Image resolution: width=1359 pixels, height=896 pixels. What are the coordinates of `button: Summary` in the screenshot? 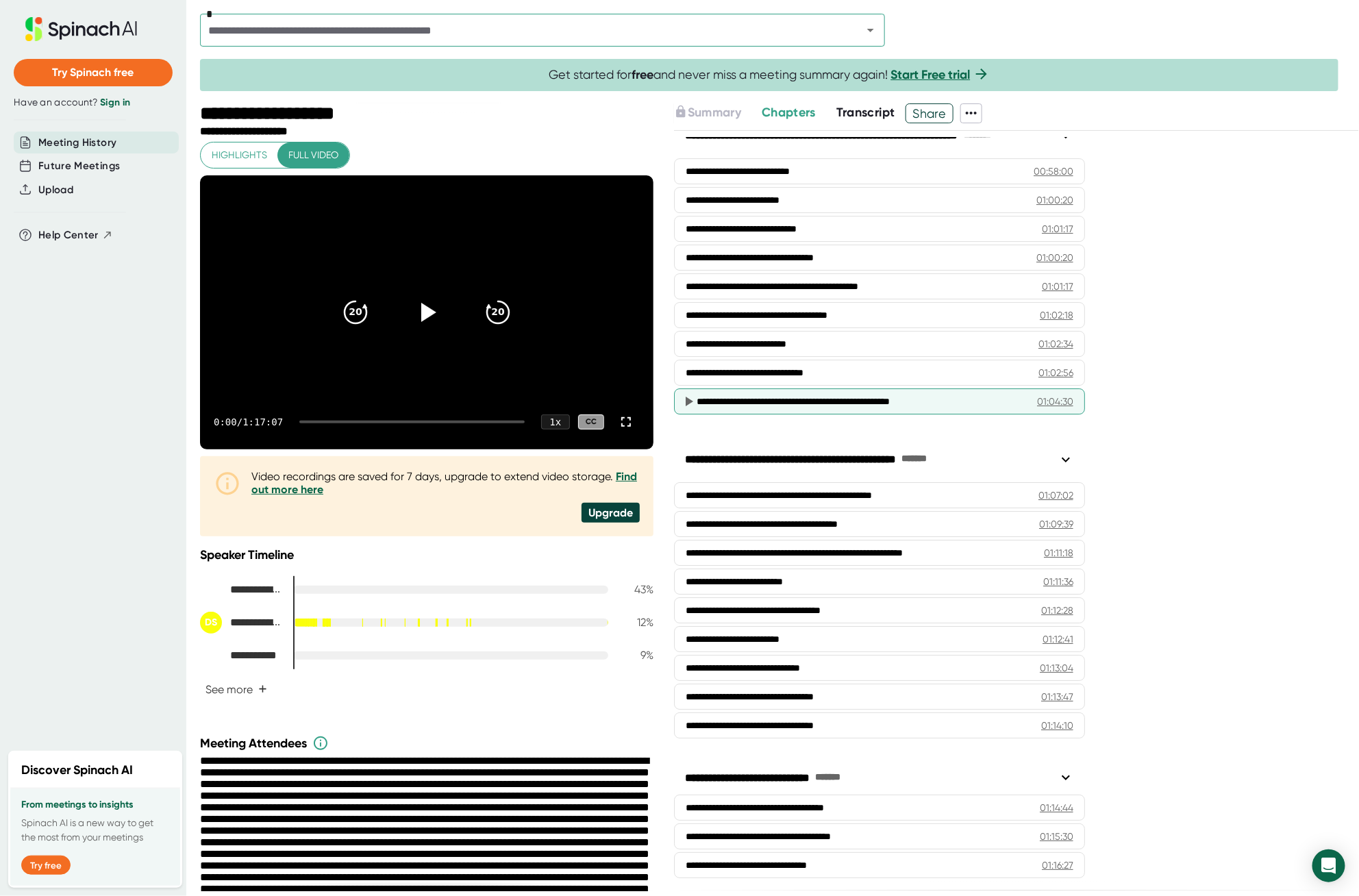 It's located at (708, 113).